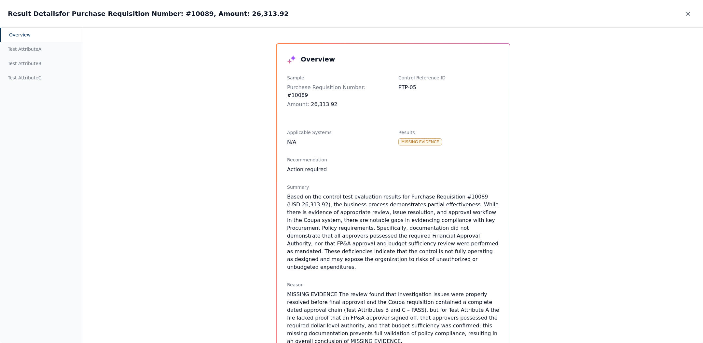  What do you see at coordinates (449, 88) in the screenshot?
I see `div: PTP-05` at bounding box center [449, 88].